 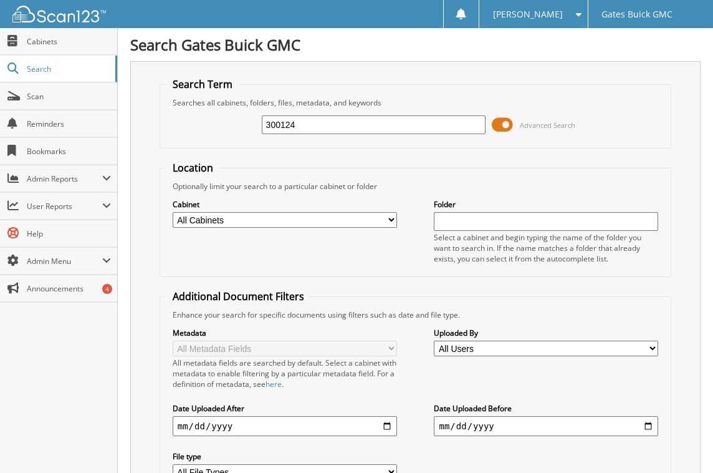 I want to click on div: Select a cabinet and begin typing the name of the folder you want to search in. If the name match..., so click(x=546, y=248).